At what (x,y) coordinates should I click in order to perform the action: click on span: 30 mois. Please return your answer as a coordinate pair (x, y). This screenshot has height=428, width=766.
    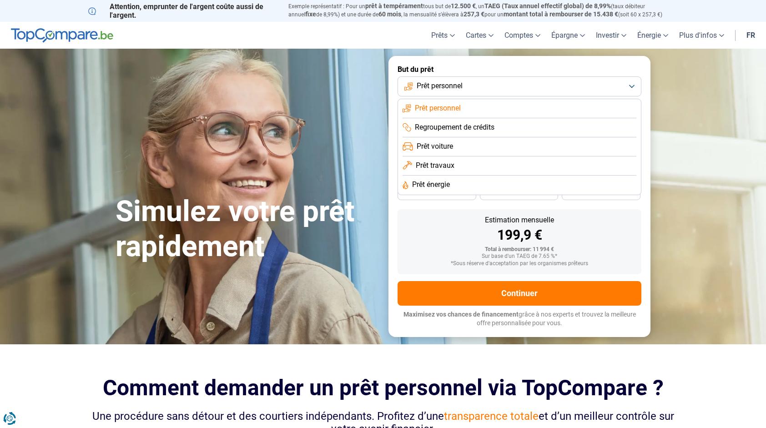
    Looking at the image, I should click on (519, 193).